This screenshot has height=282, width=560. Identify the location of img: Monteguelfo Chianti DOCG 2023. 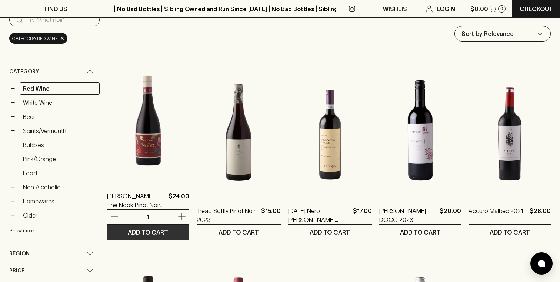
(420, 130).